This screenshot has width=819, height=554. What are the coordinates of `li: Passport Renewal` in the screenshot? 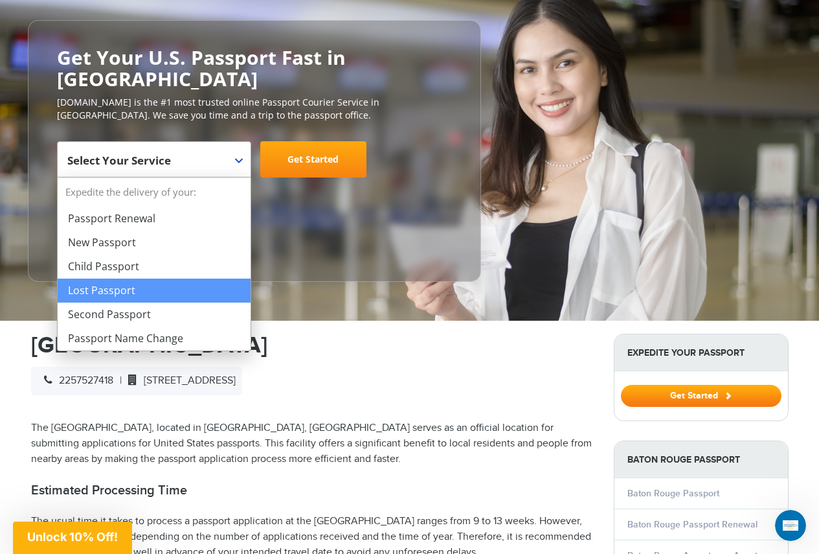 It's located at (154, 218).